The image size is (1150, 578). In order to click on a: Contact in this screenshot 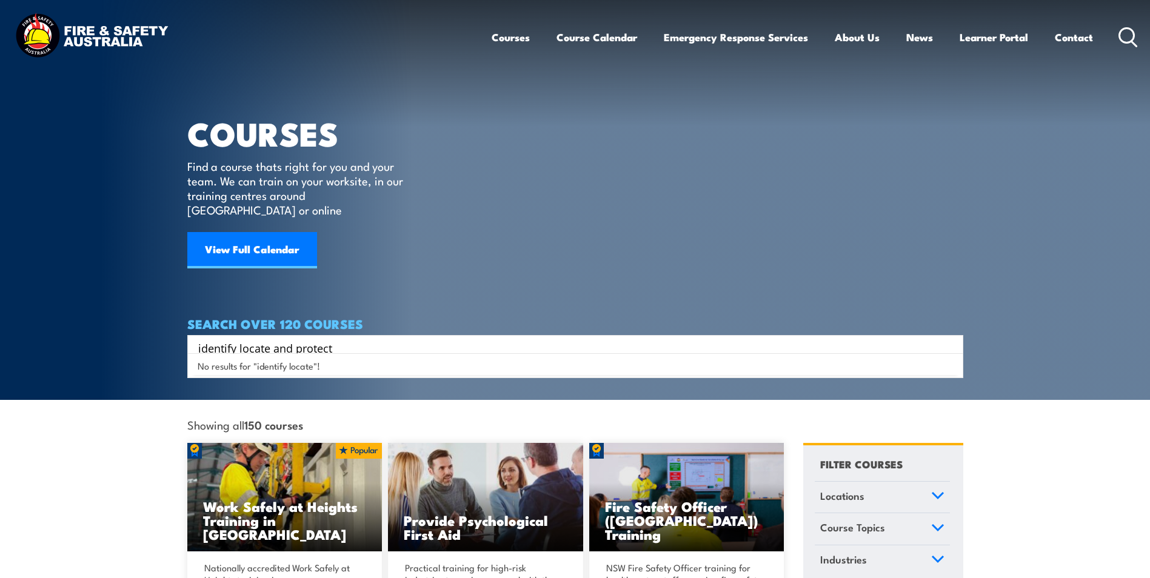, I will do `click(1073, 37)`.